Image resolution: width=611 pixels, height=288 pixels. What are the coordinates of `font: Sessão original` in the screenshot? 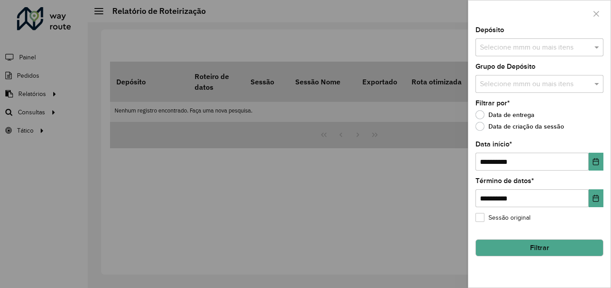 It's located at (509, 218).